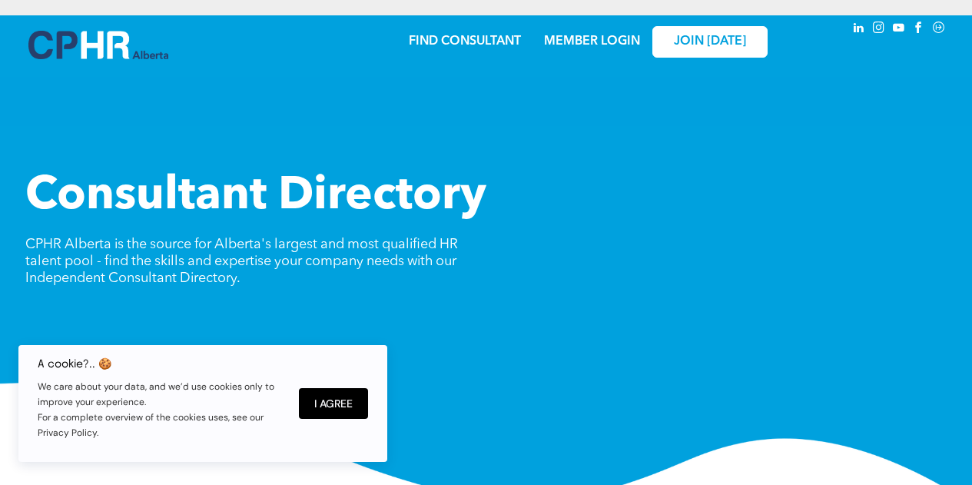 The height and width of the screenshot is (485, 972). Describe the element at coordinates (899, 29) in the screenshot. I see `a: youtube` at that location.